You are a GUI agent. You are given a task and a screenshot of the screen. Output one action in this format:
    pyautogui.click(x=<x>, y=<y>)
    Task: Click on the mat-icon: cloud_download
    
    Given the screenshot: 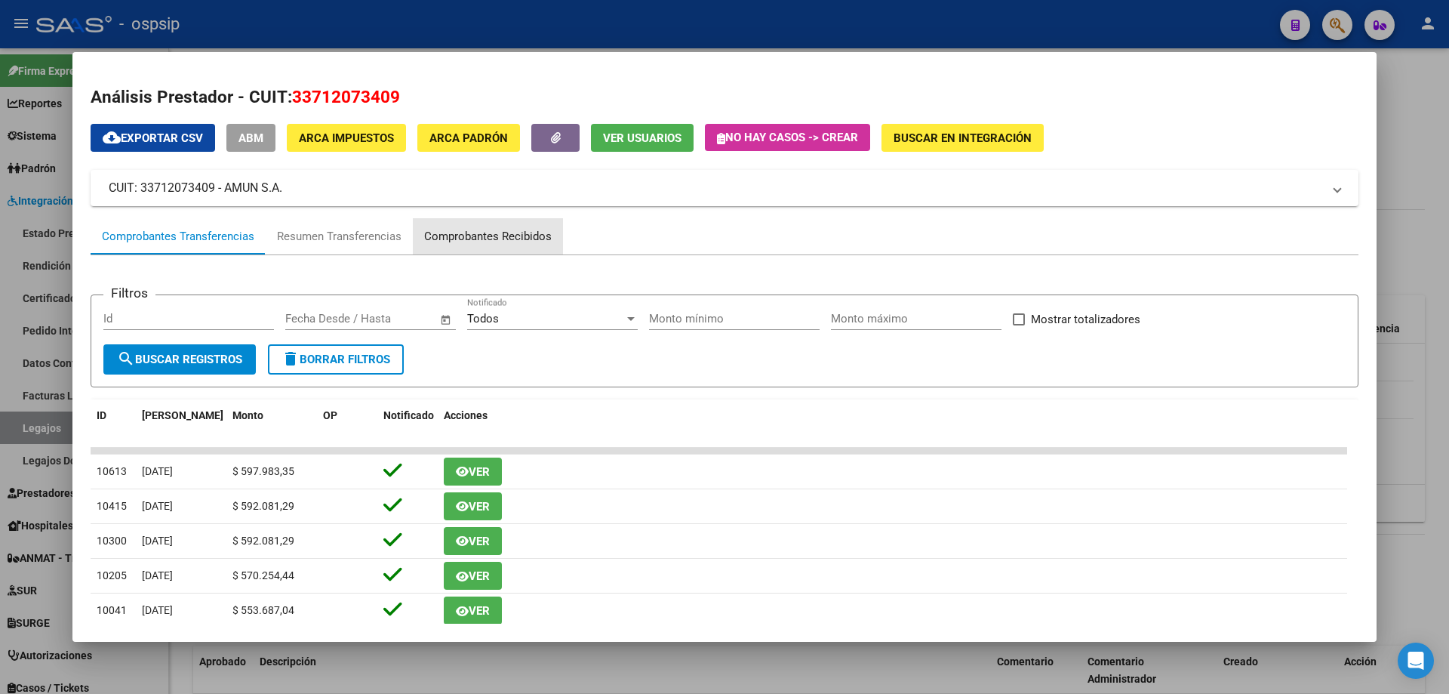 What is the action you would take?
    pyautogui.click(x=112, y=137)
    